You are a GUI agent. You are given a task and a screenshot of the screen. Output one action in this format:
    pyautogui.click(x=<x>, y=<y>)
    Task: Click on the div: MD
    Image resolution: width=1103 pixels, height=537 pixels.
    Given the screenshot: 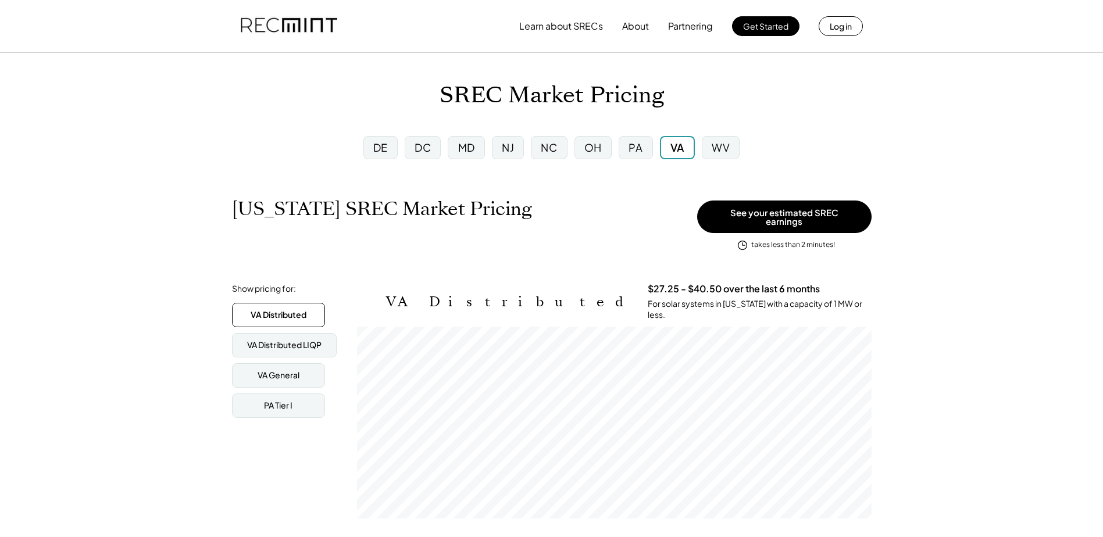 What is the action you would take?
    pyautogui.click(x=466, y=147)
    